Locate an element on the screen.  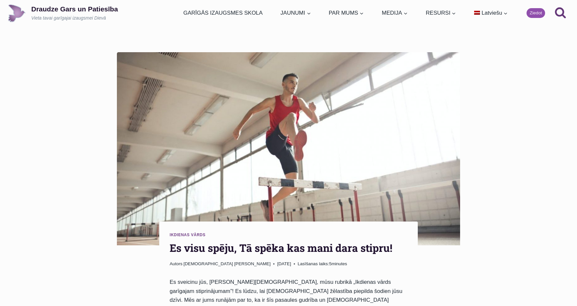
span: Lasīšanas laiks: is located at coordinates (313, 263).